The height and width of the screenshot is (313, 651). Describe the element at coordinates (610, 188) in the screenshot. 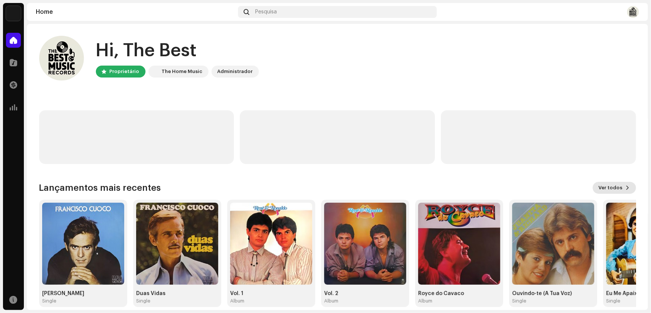

I see `span: Ver todos` at that location.